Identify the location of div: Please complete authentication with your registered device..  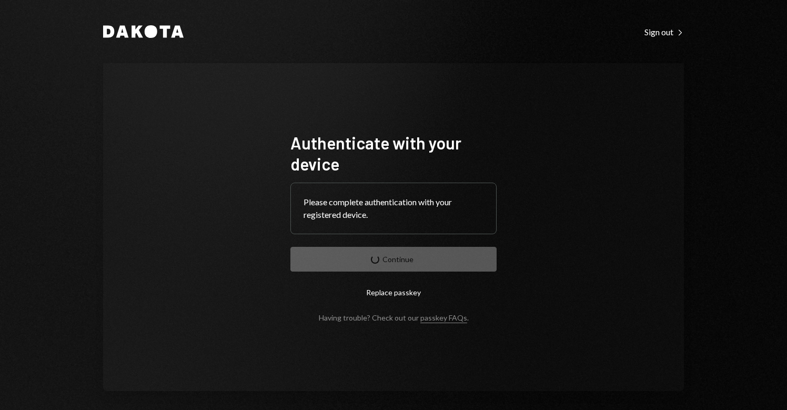
(393, 208).